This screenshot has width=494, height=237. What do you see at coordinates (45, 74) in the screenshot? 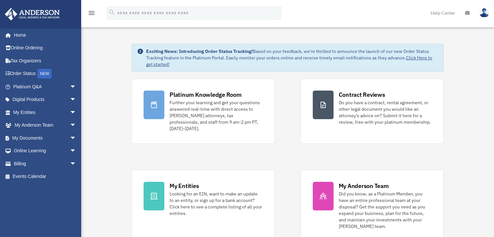
I see `a: Order StatusNEW` at bounding box center [45, 74].